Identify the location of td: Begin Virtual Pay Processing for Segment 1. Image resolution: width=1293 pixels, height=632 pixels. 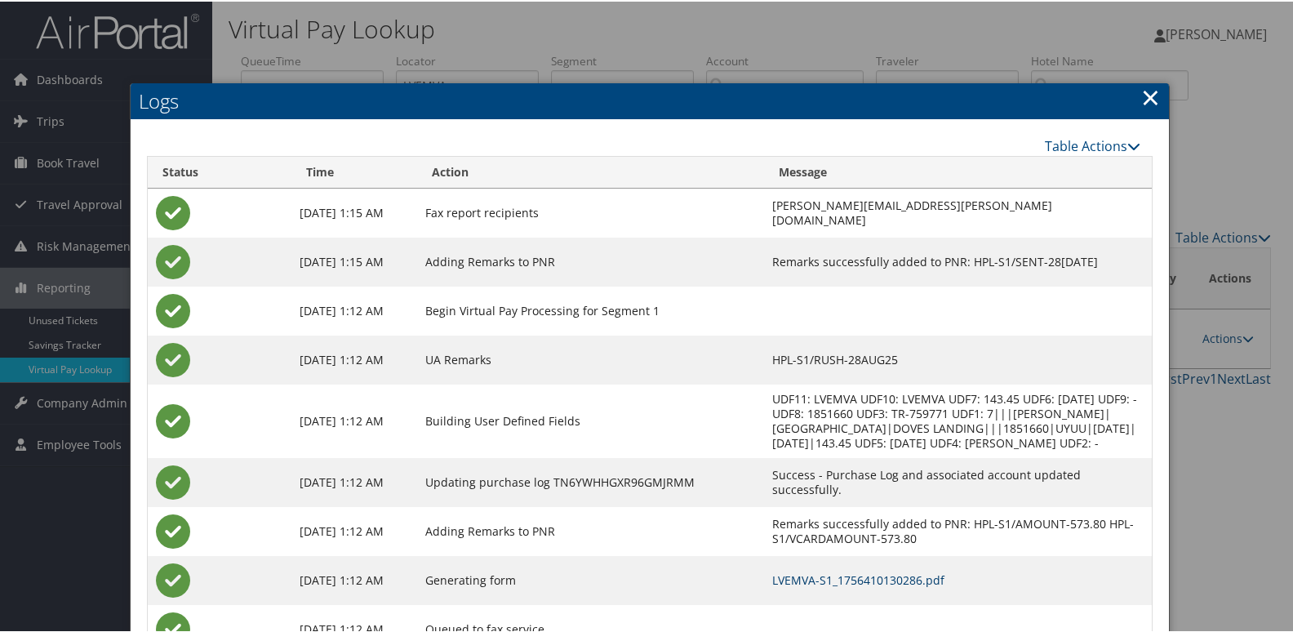
(590, 309).